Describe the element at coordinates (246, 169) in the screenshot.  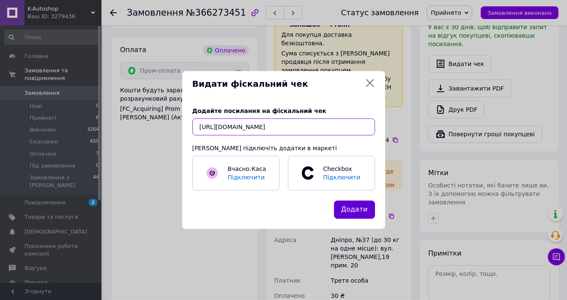
I see `span: Вчасно.Каса` at that location.